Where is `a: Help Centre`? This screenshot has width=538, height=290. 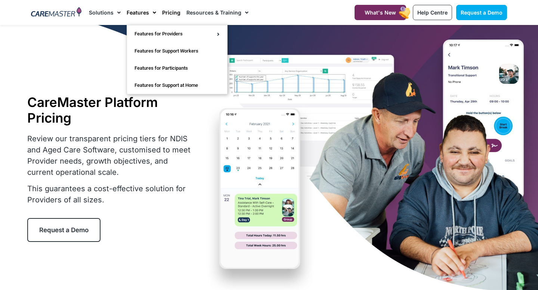 a: Help Centre is located at coordinates (432, 12).